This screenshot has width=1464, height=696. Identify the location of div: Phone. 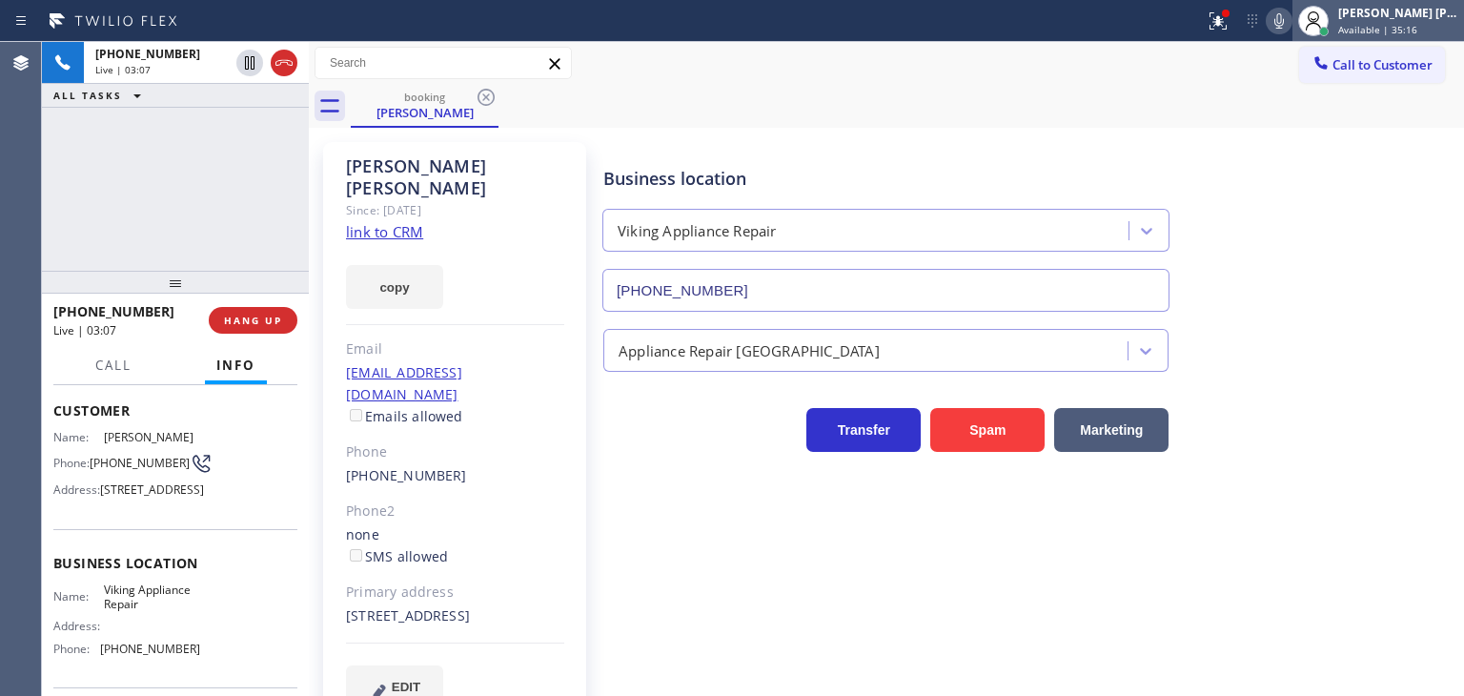
(455, 452).